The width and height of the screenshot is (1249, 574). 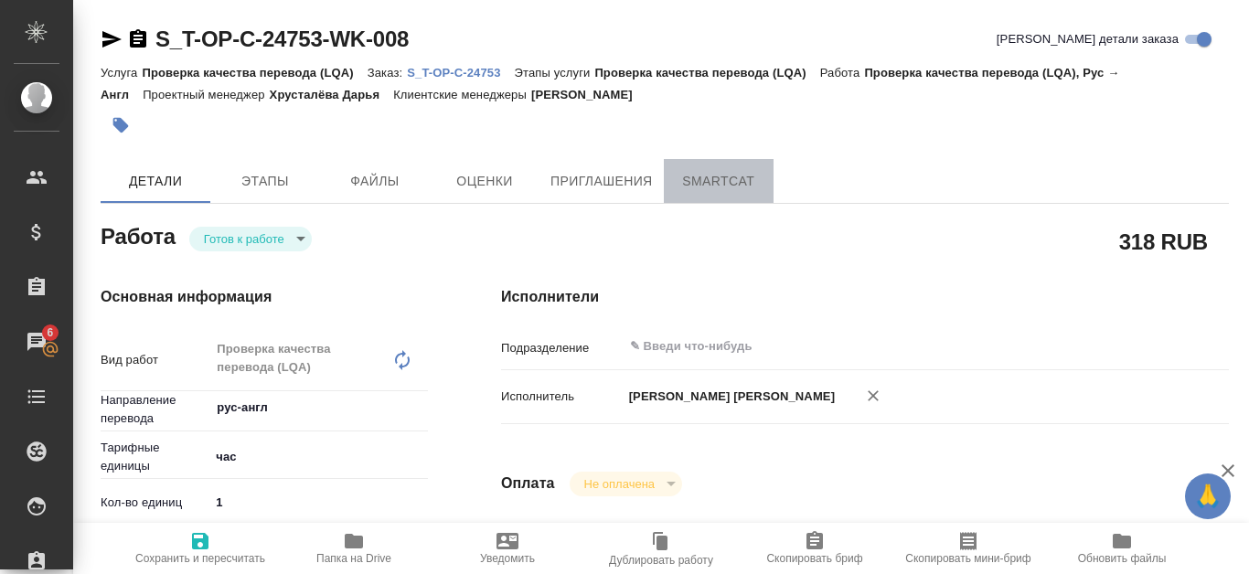 I want to click on p: Работа, so click(x=842, y=72).